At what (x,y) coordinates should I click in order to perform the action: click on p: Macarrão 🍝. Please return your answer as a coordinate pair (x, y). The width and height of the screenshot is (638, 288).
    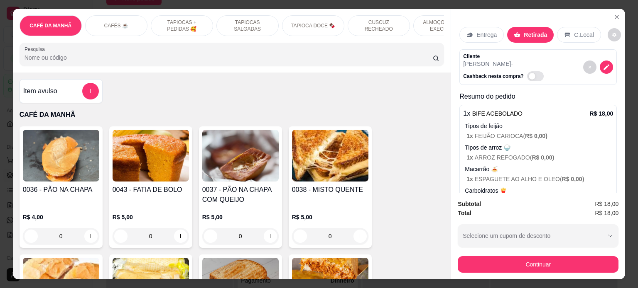
    Looking at the image, I should click on (538, 169).